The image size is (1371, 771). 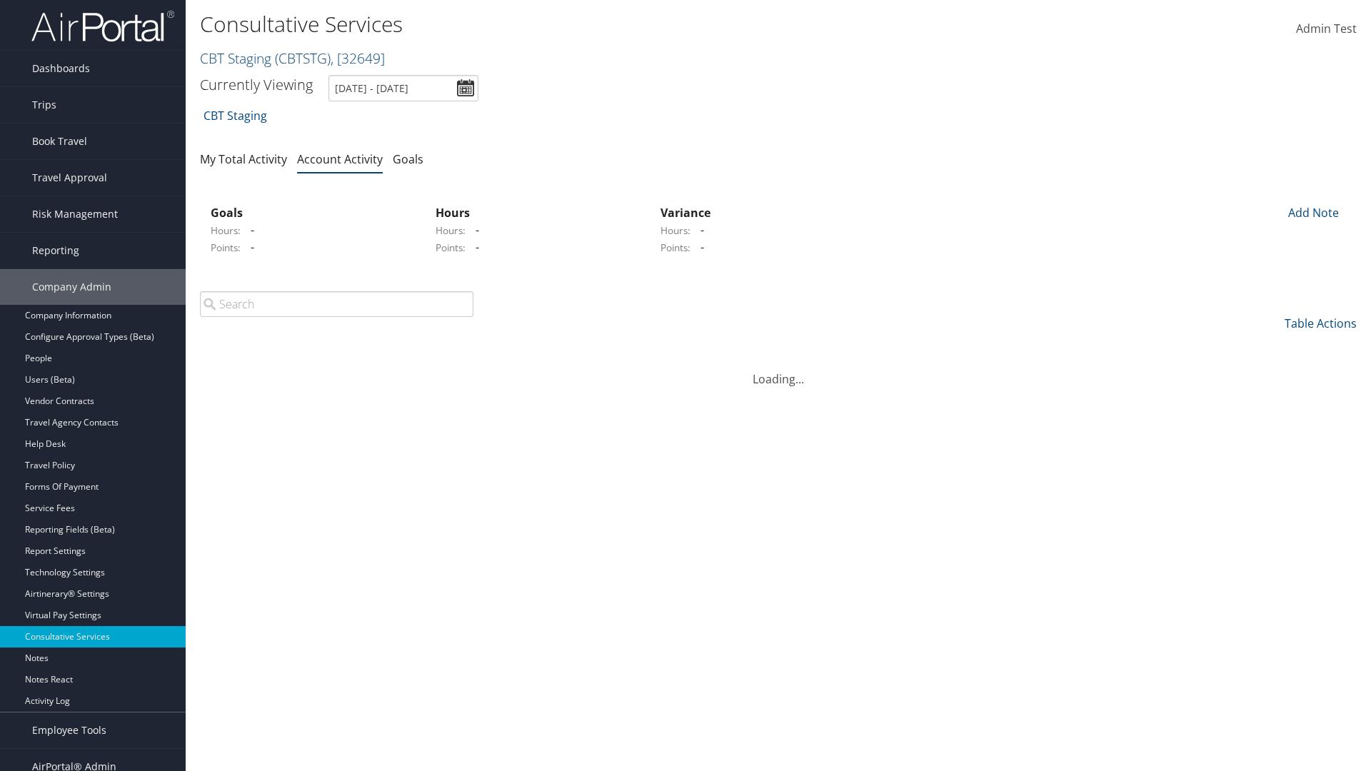 What do you see at coordinates (103, 26) in the screenshot?
I see `img: airportal-logo.png` at bounding box center [103, 26].